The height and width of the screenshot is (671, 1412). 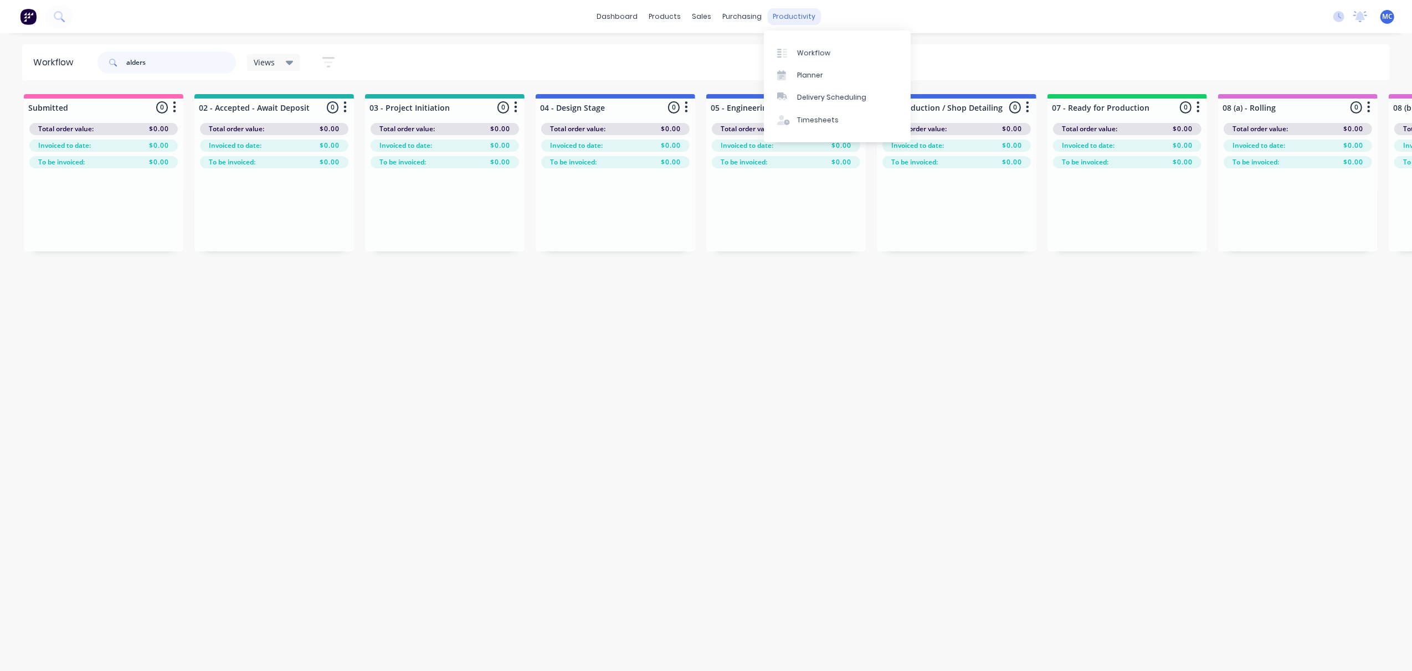 I want to click on div: purchasing, so click(x=742, y=17).